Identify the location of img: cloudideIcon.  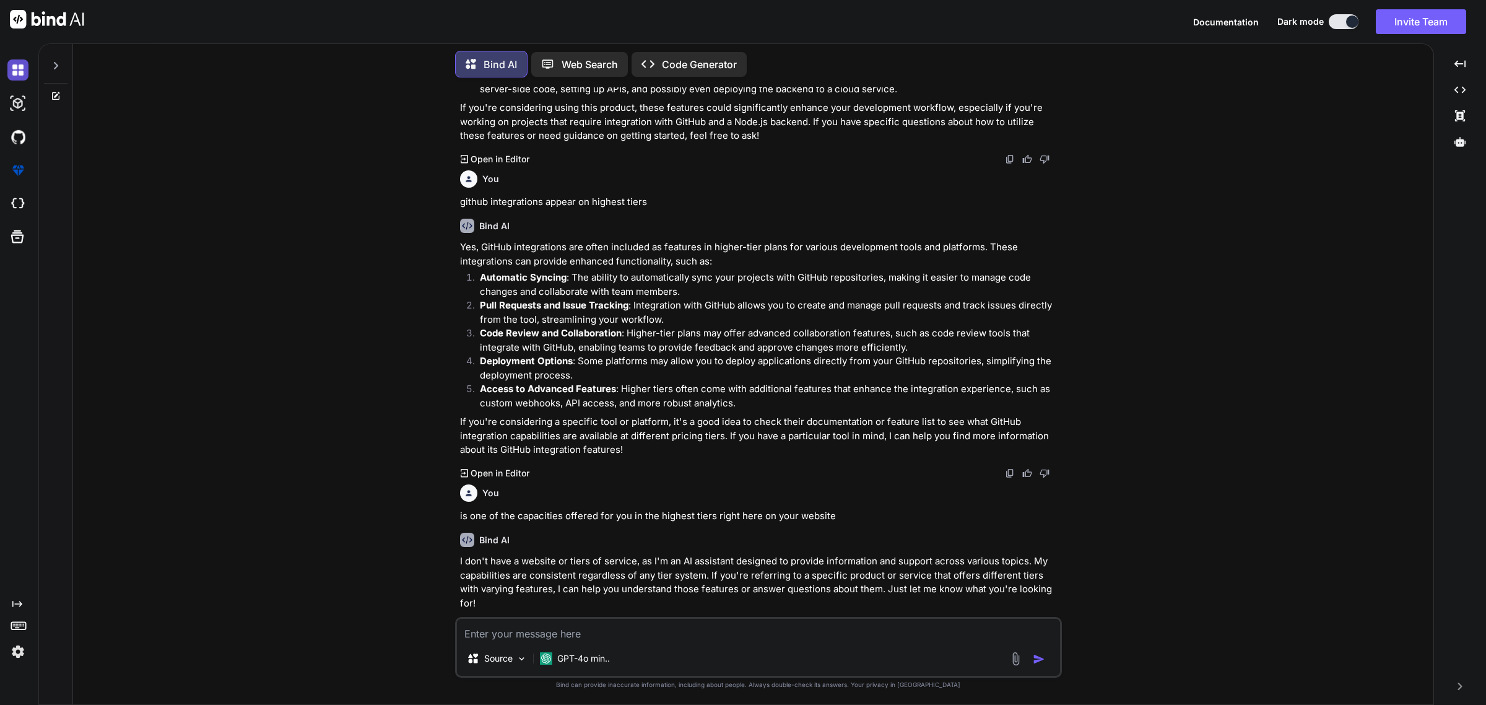
(18, 204).